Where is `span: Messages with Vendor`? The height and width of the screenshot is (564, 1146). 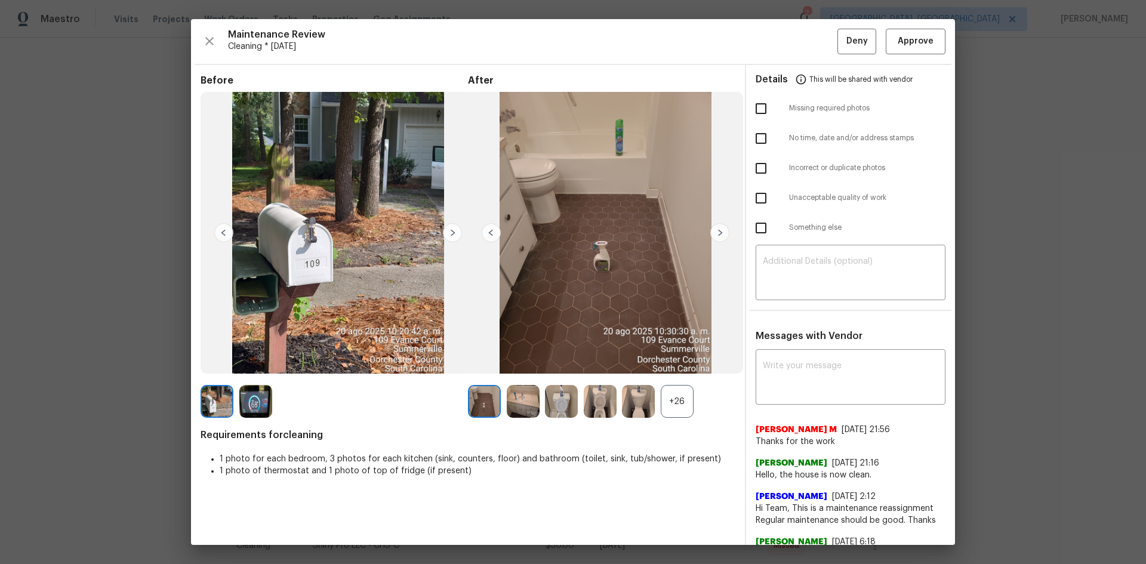 span: Messages with Vendor is located at coordinates (809, 336).